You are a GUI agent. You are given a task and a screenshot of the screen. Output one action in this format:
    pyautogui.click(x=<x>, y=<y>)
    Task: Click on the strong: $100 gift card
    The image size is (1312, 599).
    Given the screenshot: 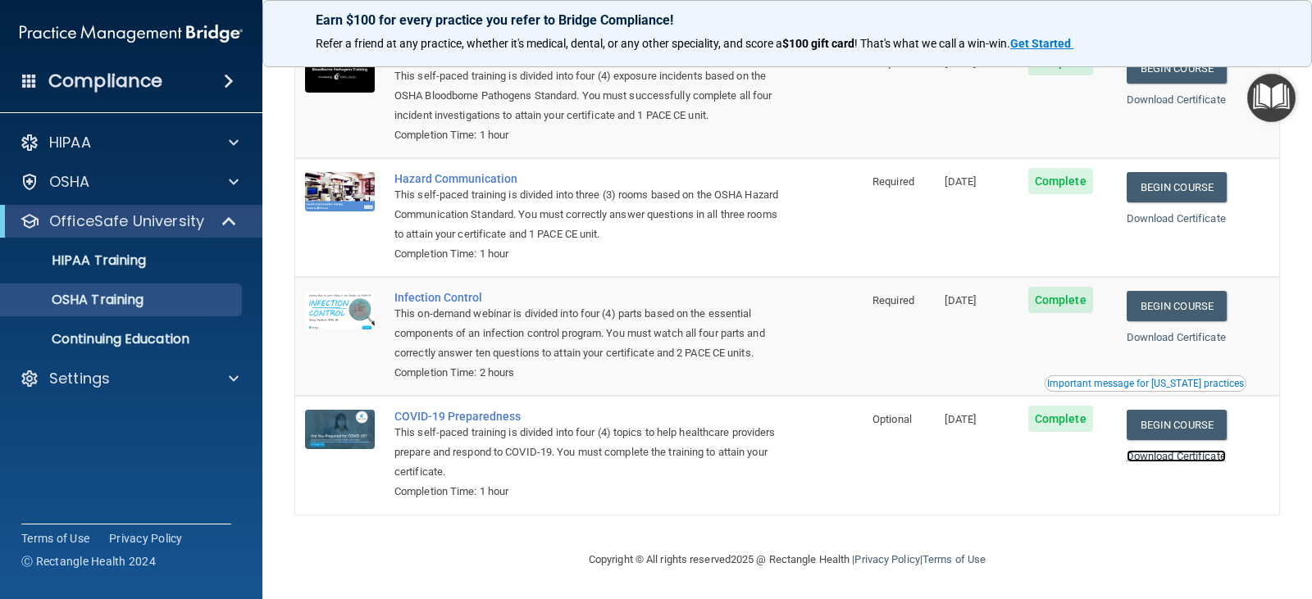 What is the action you would take?
    pyautogui.click(x=818, y=43)
    